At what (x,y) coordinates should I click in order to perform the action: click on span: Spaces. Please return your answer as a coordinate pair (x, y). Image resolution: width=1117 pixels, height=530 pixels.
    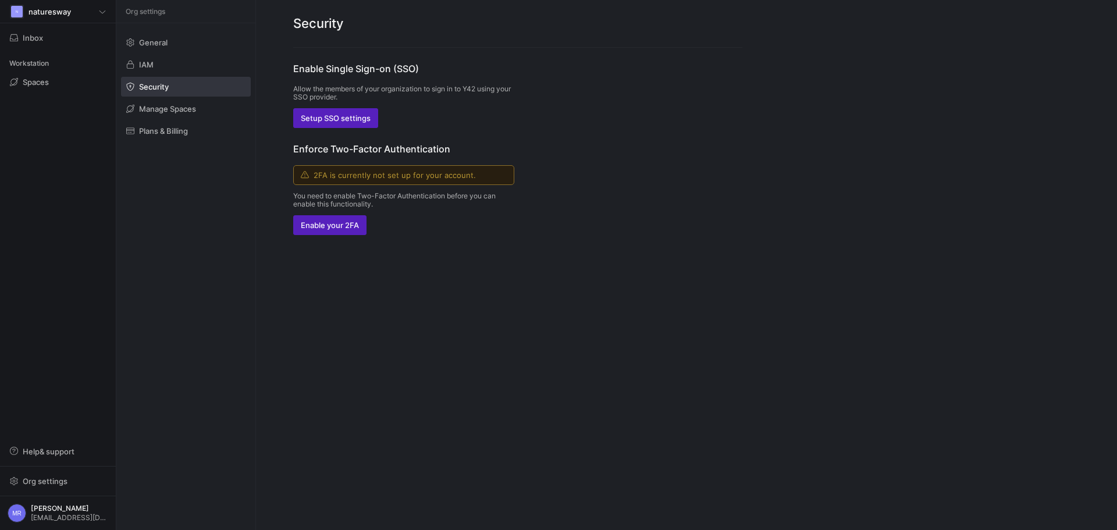
    Looking at the image, I should click on (35, 82).